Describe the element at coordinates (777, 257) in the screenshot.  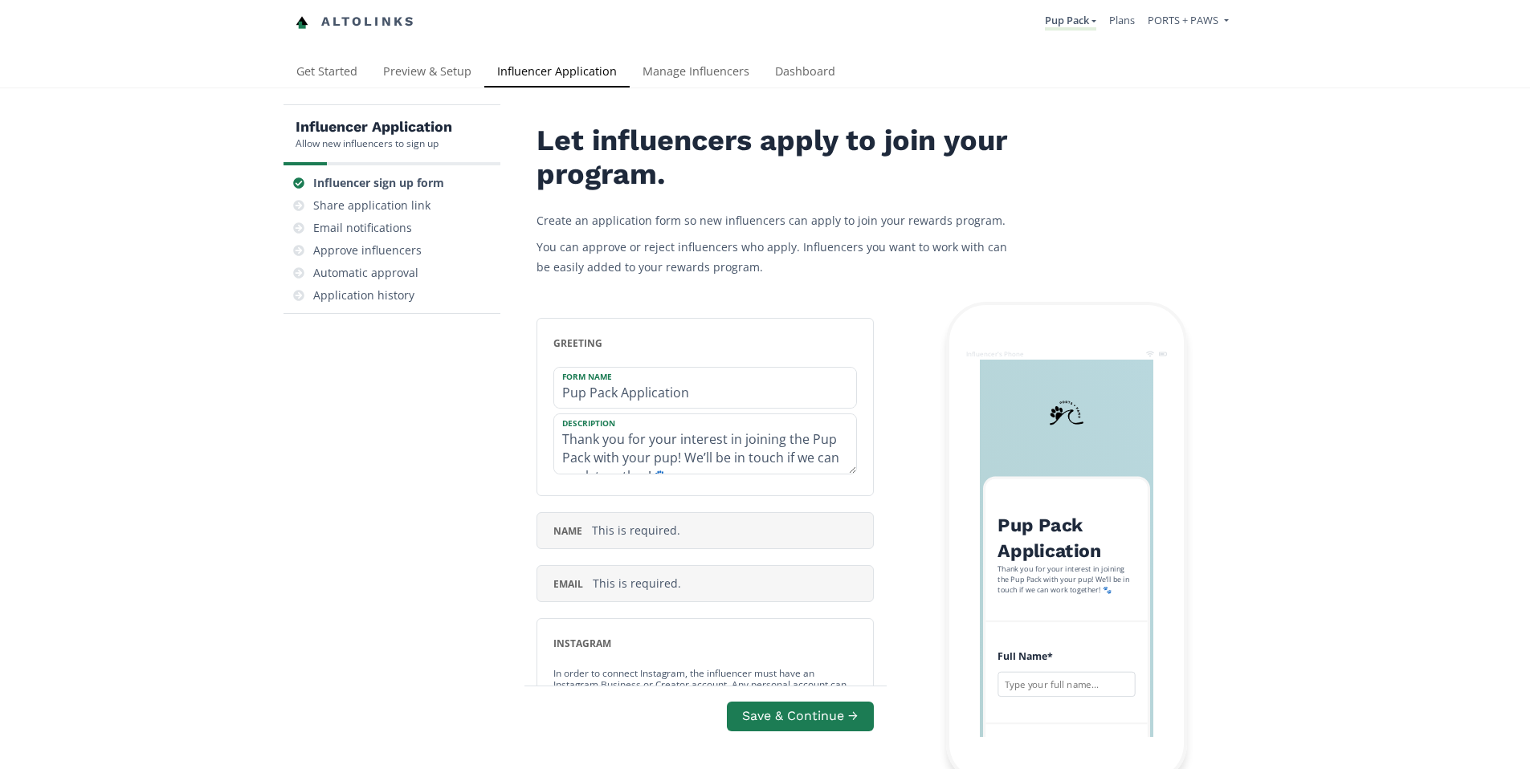
I see `p: You can approve or reject influencers who apply. Influencers you want to work with can be easily ...` at that location.